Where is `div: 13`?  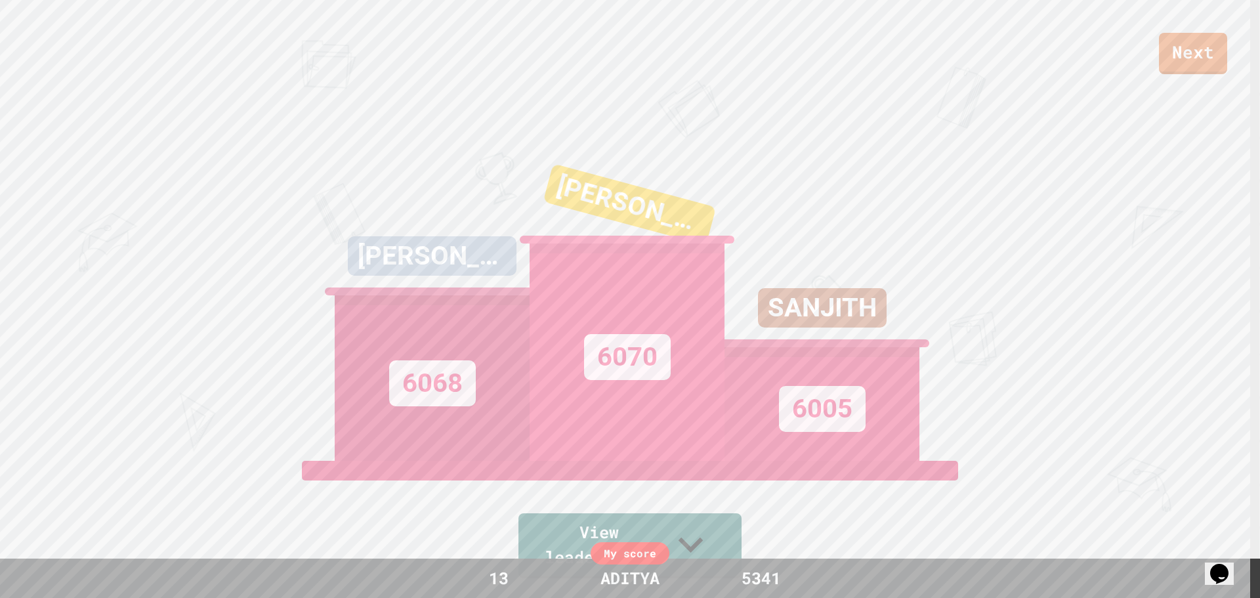 div: 13 is located at coordinates (499, 578).